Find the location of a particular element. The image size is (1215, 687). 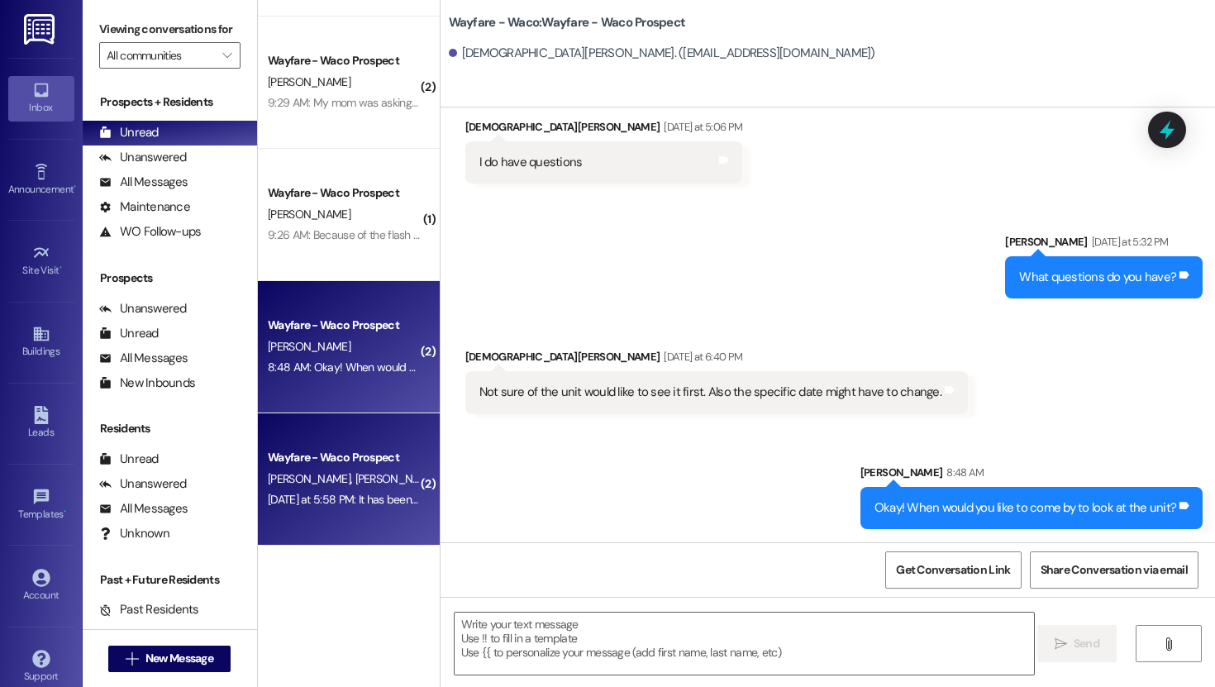

div: Unknown is located at coordinates (134, 533).